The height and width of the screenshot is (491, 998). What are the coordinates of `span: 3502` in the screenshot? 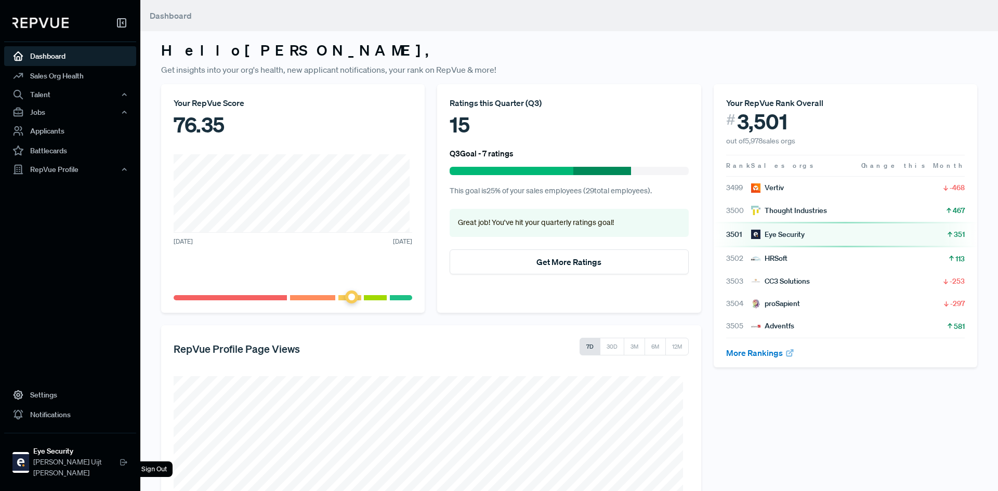 It's located at (739, 258).